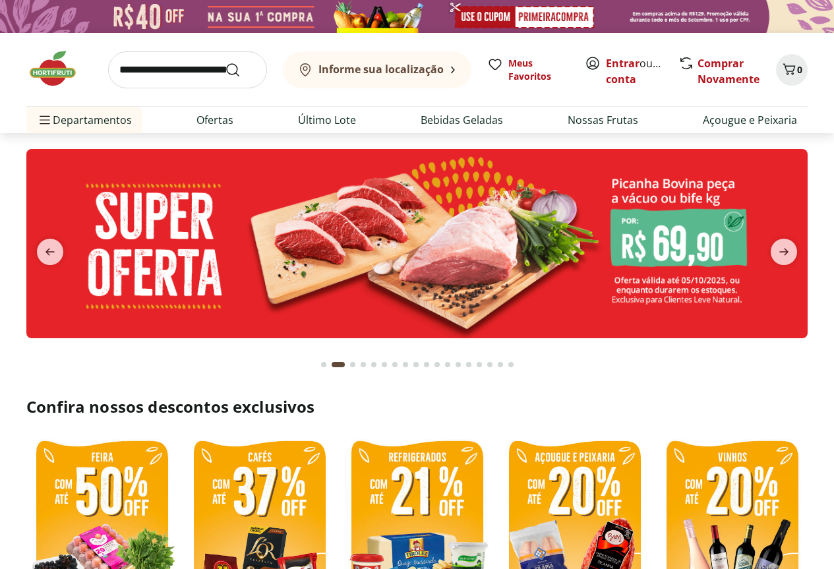 The height and width of the screenshot is (569, 834). What do you see at coordinates (59, 69) in the screenshot?
I see `img: Hortifruti` at bounding box center [59, 69].